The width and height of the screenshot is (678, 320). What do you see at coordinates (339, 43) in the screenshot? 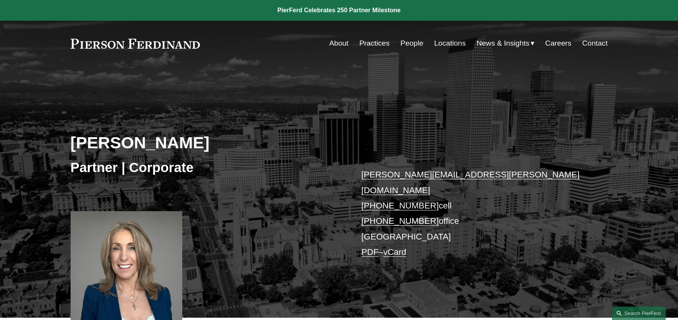
I see `a: About` at bounding box center [339, 43].